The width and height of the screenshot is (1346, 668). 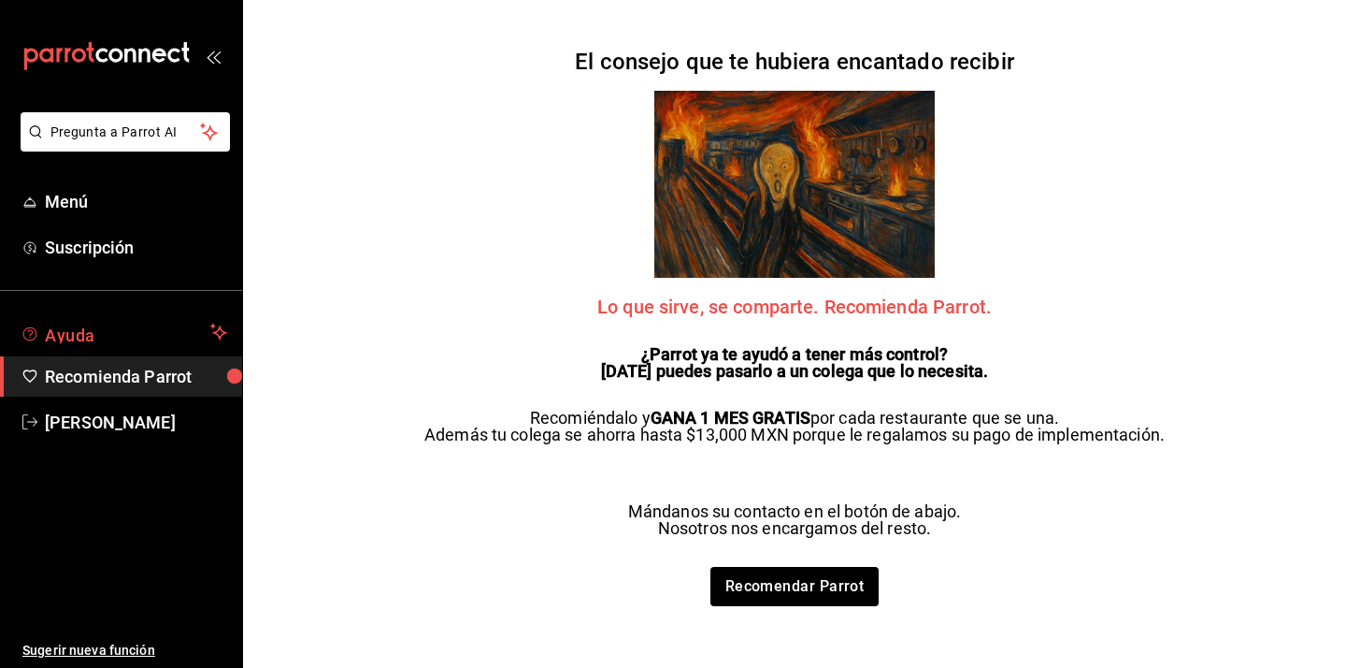 What do you see at coordinates (125, 132) in the screenshot?
I see `button: Pregunta a Parrot AI` at bounding box center [125, 132].